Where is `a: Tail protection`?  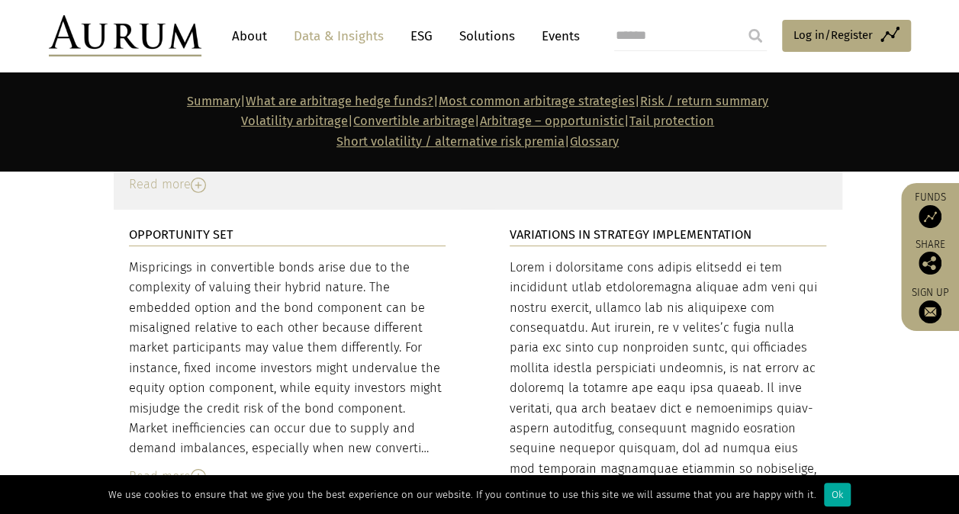
a: Tail protection is located at coordinates (672, 121).